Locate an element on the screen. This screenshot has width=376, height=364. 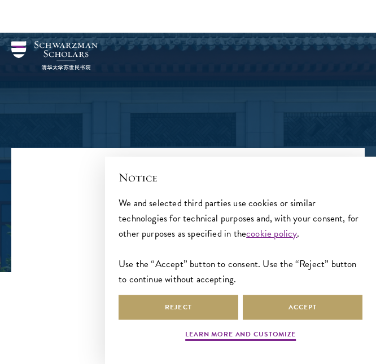
button: Reject is located at coordinates (178, 307).